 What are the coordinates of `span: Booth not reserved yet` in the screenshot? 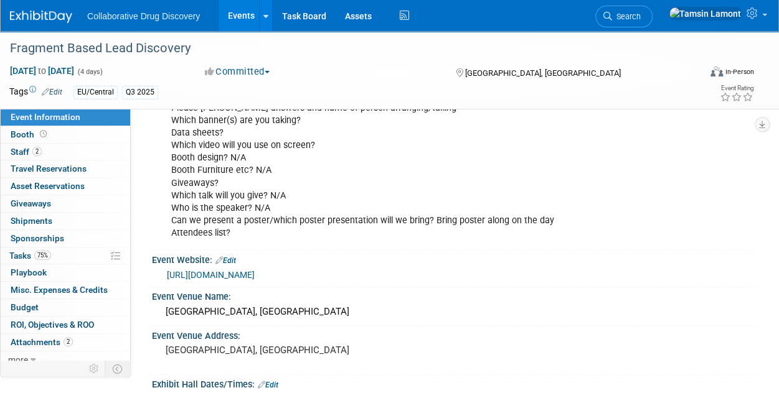 It's located at (43, 134).